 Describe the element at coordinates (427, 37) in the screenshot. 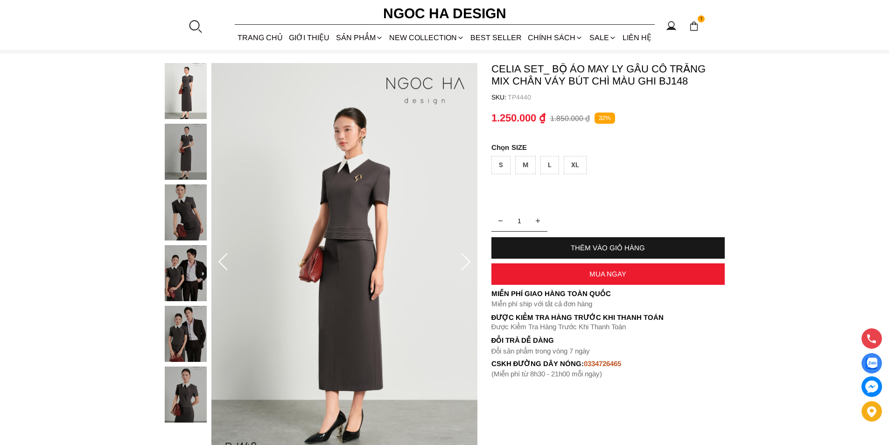

I see `a: NEW COLLECTION` at that location.